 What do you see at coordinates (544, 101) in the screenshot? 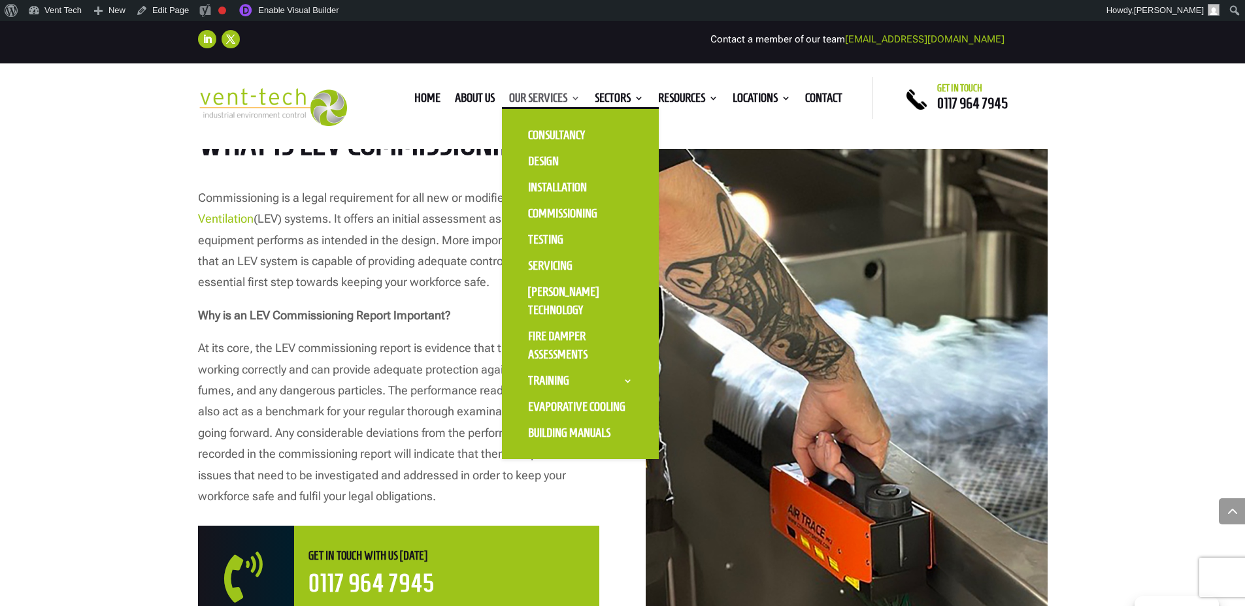
I see `a: Our Services` at bounding box center [544, 101].